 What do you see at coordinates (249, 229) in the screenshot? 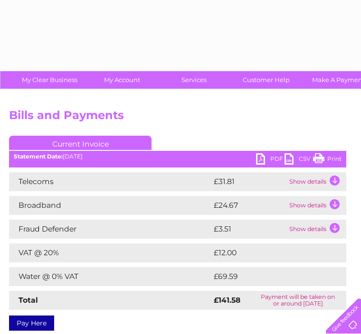
I see `td: £3.51` at bounding box center [249, 229].